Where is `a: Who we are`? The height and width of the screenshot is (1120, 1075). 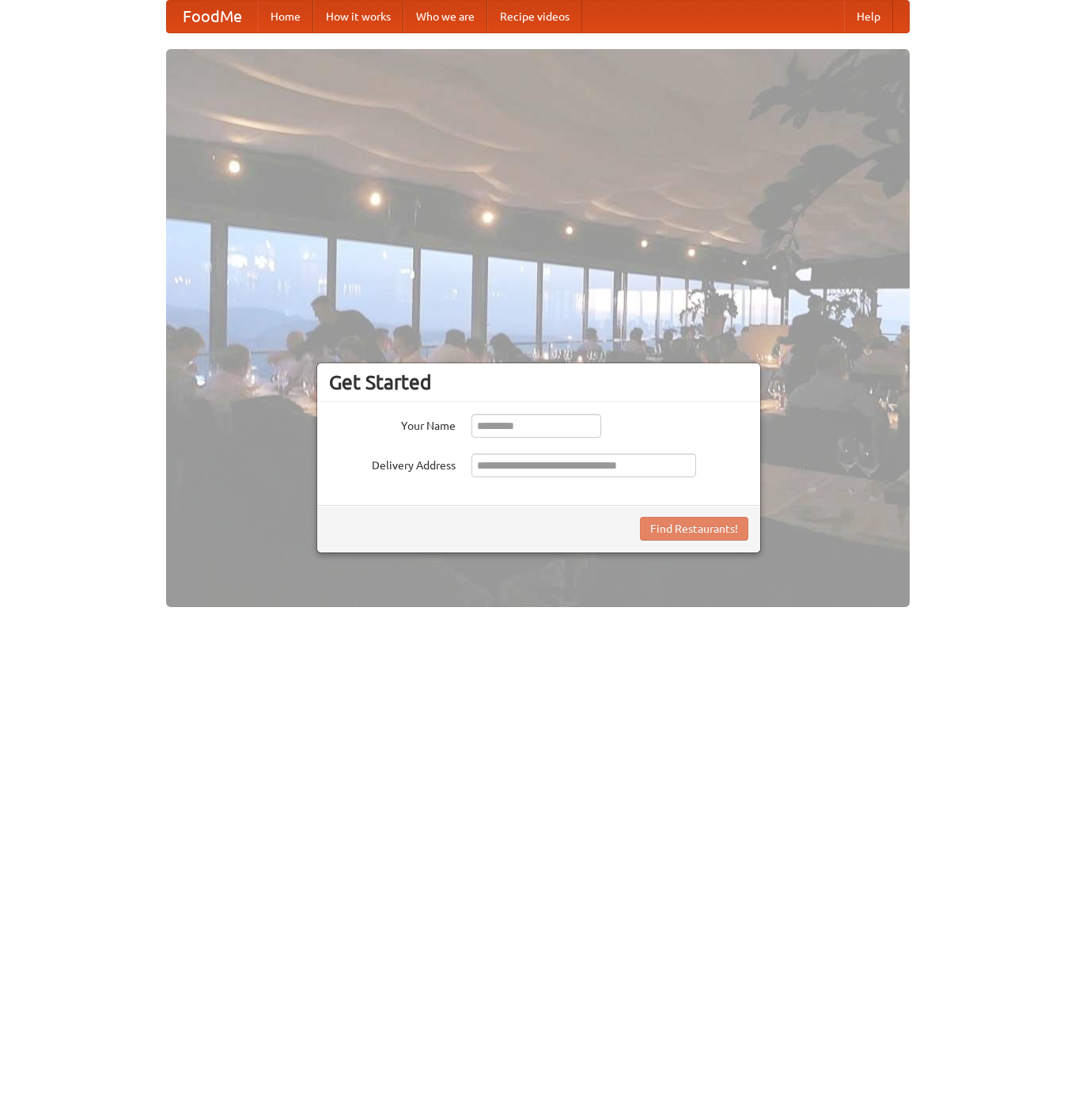
a: Who we are is located at coordinates (445, 17).